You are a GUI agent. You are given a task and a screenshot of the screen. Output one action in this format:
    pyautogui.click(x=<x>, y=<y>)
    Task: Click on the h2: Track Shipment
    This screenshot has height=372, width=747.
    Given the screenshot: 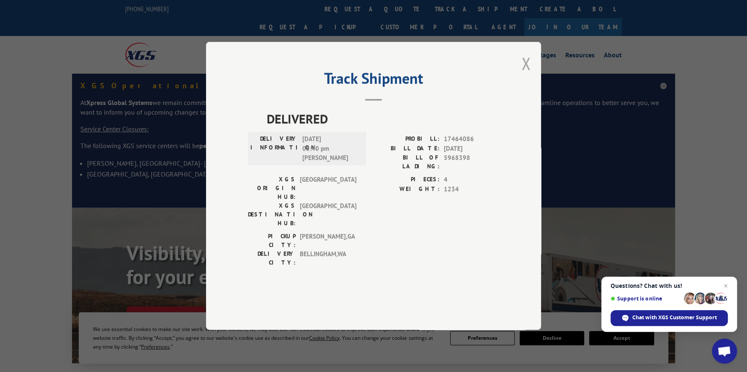 What is the action you would take?
    pyautogui.click(x=373, y=80)
    